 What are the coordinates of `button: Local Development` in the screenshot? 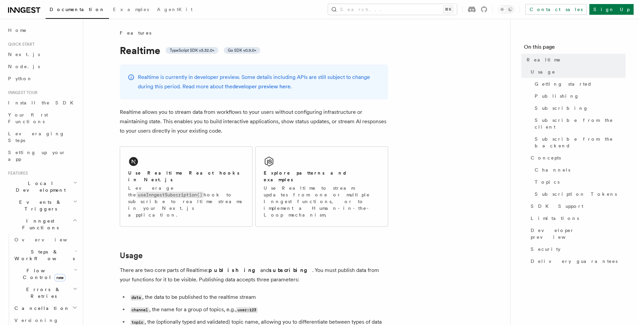 It's located at (42, 187).